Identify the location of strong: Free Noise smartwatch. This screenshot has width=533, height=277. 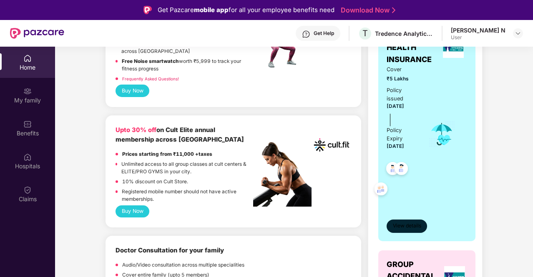
(150, 61).